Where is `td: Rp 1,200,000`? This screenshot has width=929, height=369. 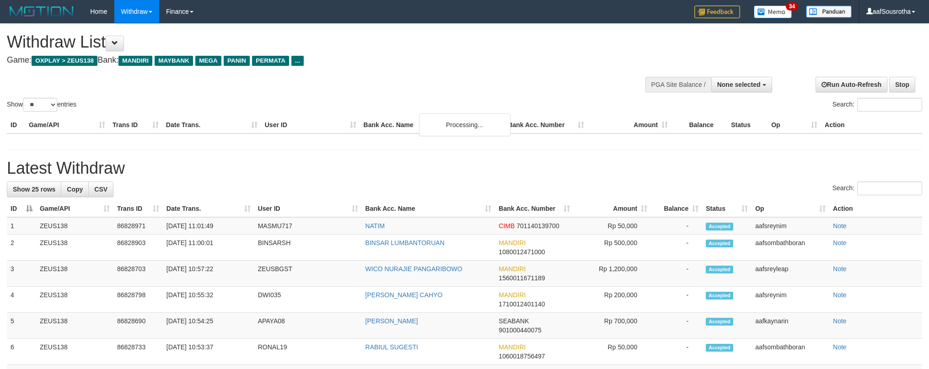
td: Rp 1,200,000 is located at coordinates (612, 274).